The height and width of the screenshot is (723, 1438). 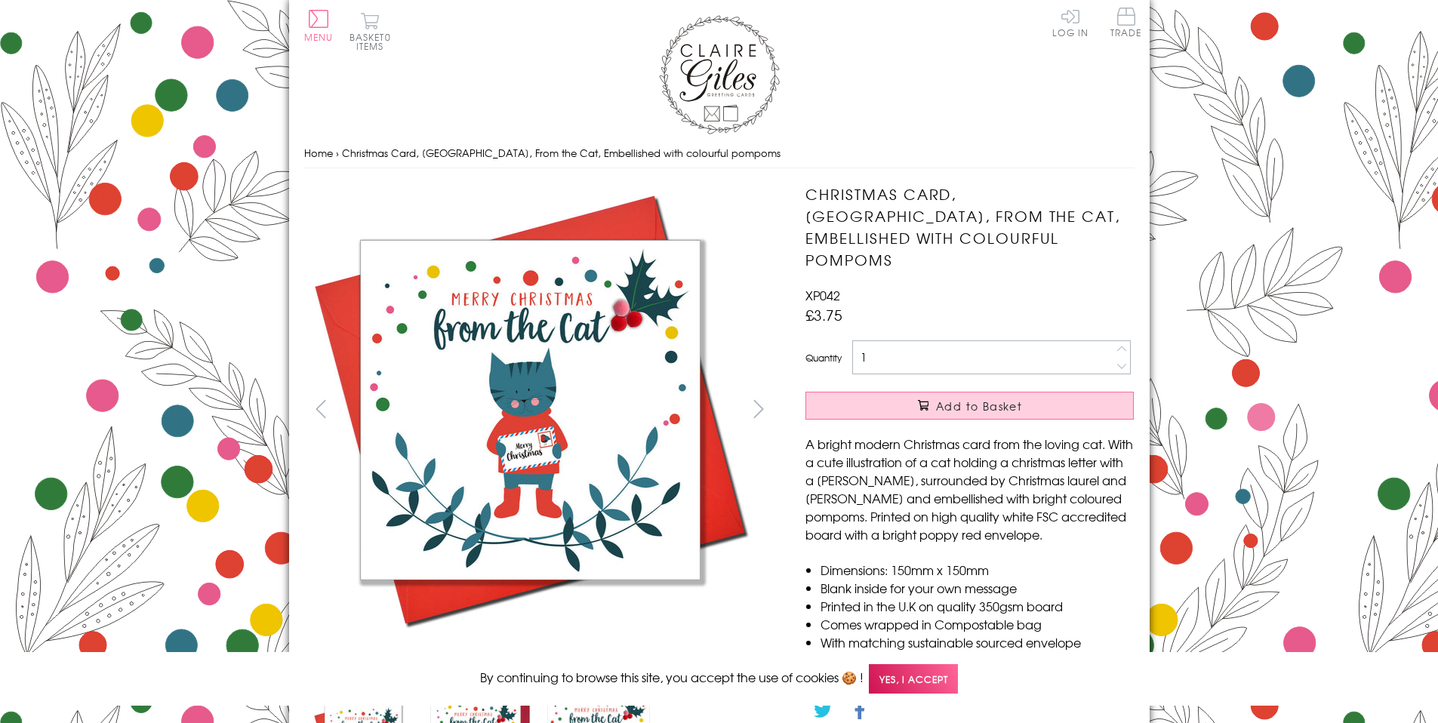 I want to click on button: Add to Basket, so click(x=969, y=405).